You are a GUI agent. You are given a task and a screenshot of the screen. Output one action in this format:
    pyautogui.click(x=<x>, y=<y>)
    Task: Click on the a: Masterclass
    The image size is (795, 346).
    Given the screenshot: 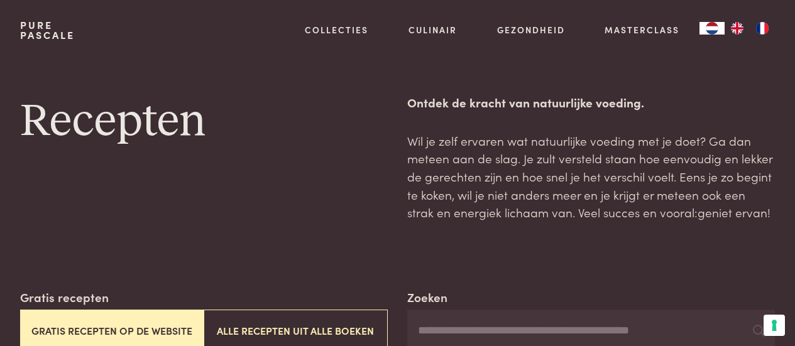 What is the action you would take?
    pyautogui.click(x=642, y=30)
    